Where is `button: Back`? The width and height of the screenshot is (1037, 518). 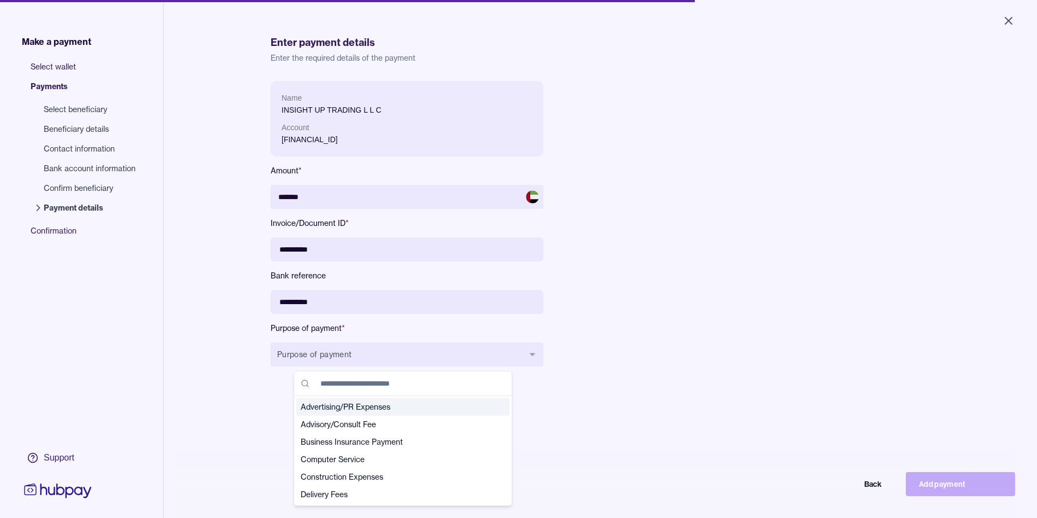 button: Back is located at coordinates (840, 484).